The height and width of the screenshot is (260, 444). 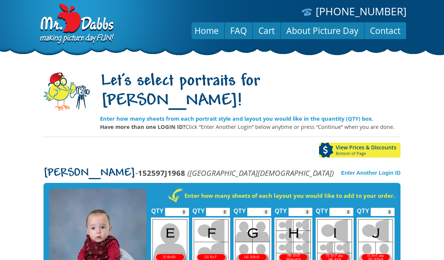 I want to click on a: Contact, so click(x=385, y=31).